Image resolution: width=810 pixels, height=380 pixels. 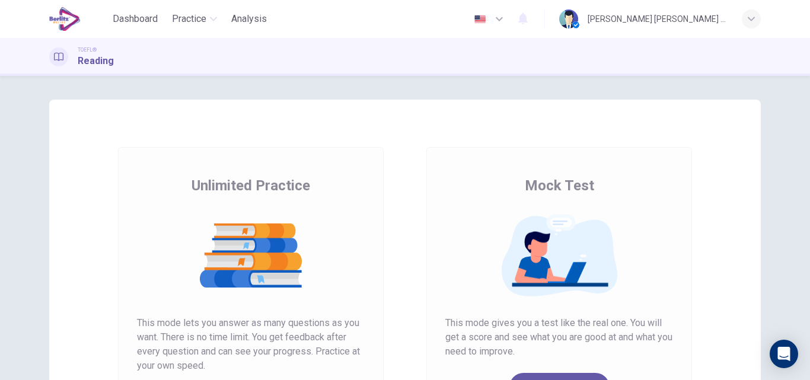 I want to click on span: Analysis, so click(x=249, y=19).